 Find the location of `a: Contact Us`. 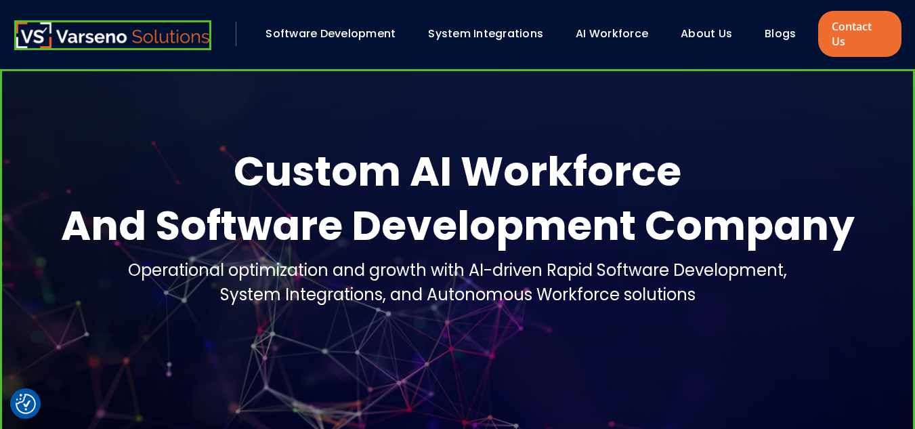

a: Contact Us is located at coordinates (860, 34).